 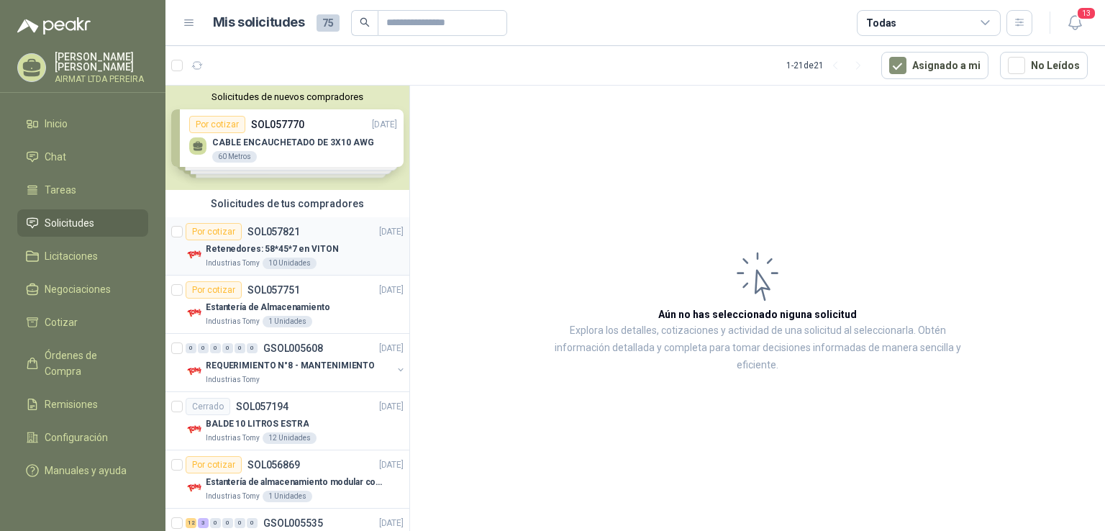 What do you see at coordinates (54, 26) in the screenshot?
I see `img: Logo peakr` at bounding box center [54, 26].